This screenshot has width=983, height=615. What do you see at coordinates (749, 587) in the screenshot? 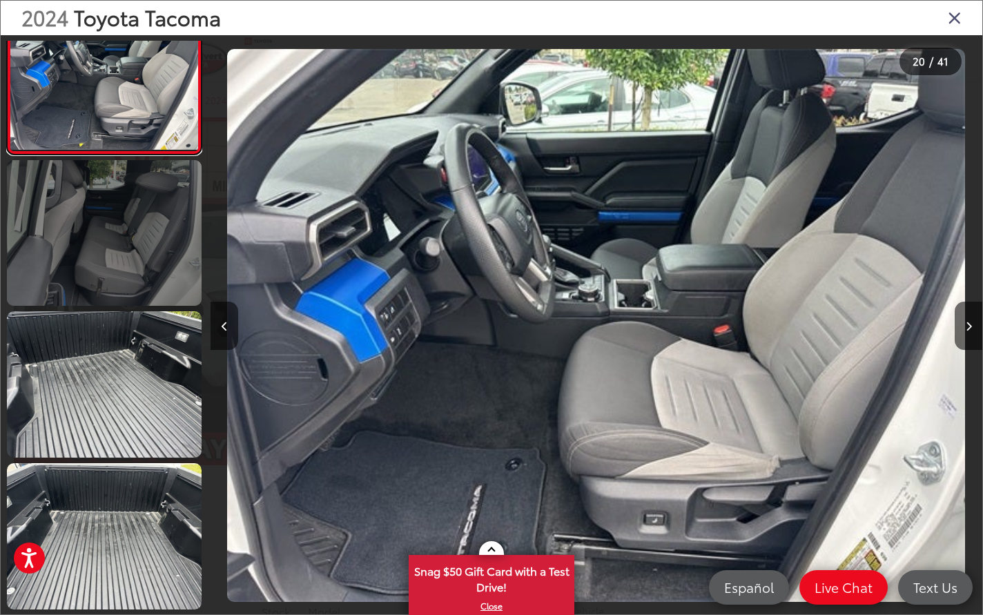
I see `span: Español` at bounding box center [749, 587].